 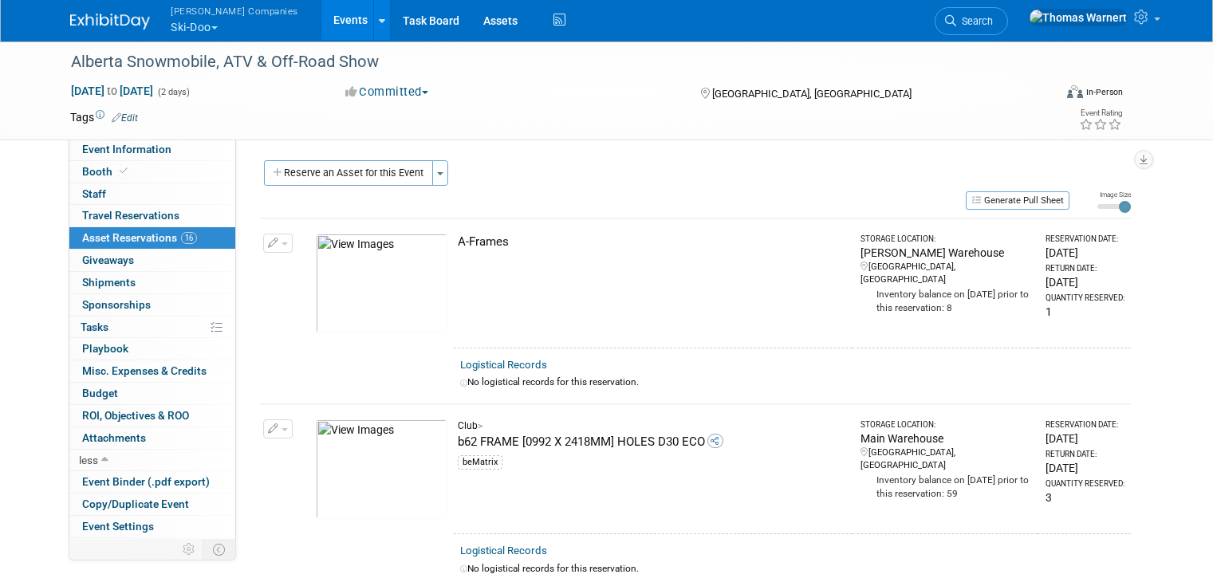 What do you see at coordinates (152, 327) in the screenshot?
I see `a: Tasks` at bounding box center [152, 327].